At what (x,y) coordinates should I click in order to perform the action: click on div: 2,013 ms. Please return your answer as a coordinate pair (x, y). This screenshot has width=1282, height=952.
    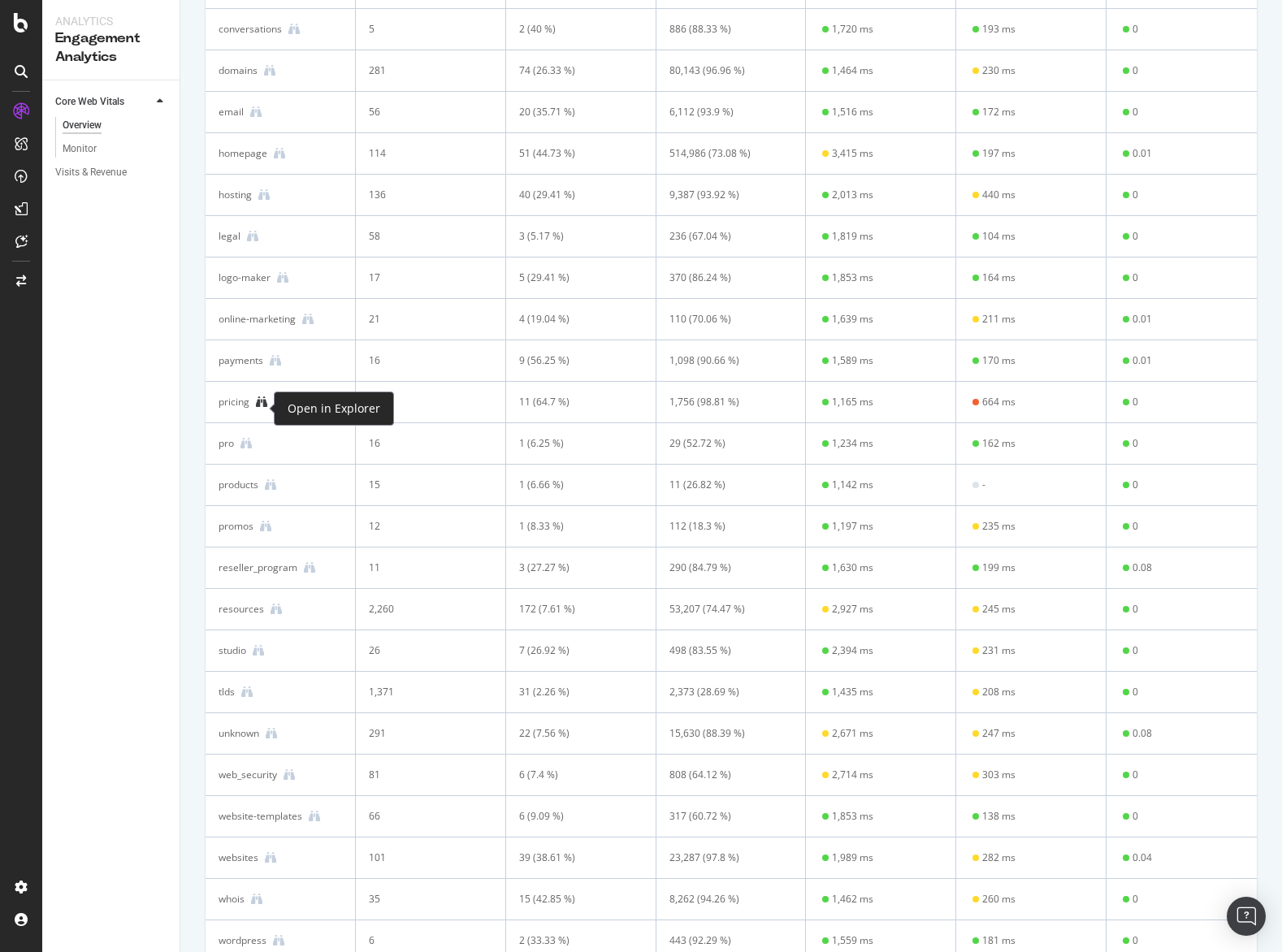
    Looking at the image, I should click on (852, 195).